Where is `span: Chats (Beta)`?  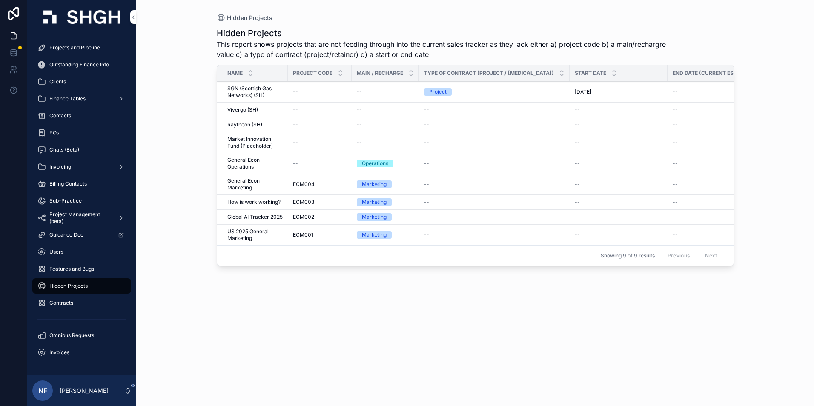
span: Chats (Beta) is located at coordinates (64, 150).